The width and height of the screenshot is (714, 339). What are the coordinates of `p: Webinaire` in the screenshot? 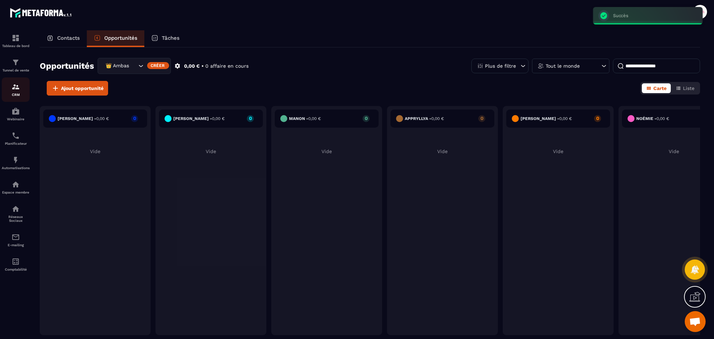 It's located at (16, 119).